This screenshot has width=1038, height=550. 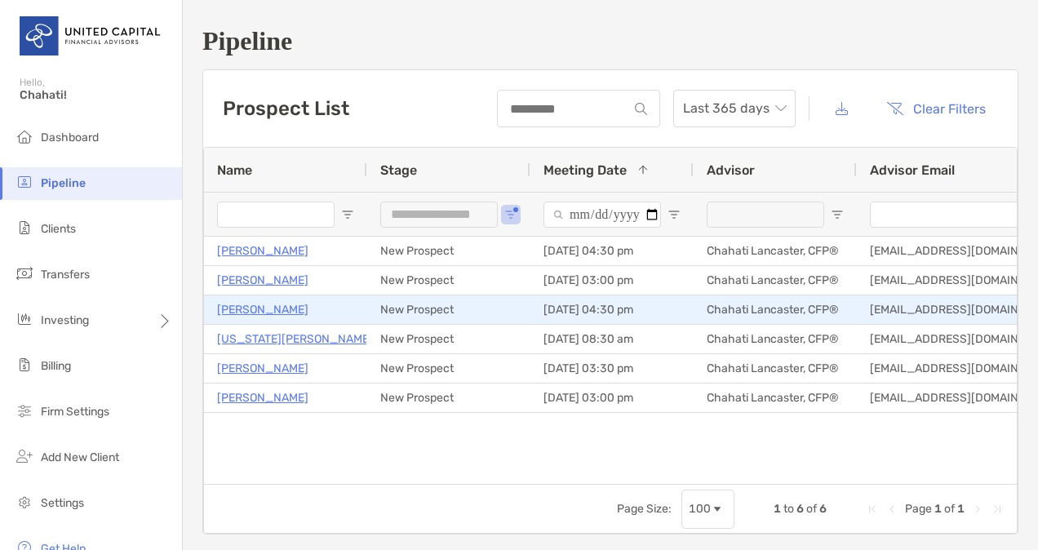 I want to click on span: Name, so click(x=234, y=170).